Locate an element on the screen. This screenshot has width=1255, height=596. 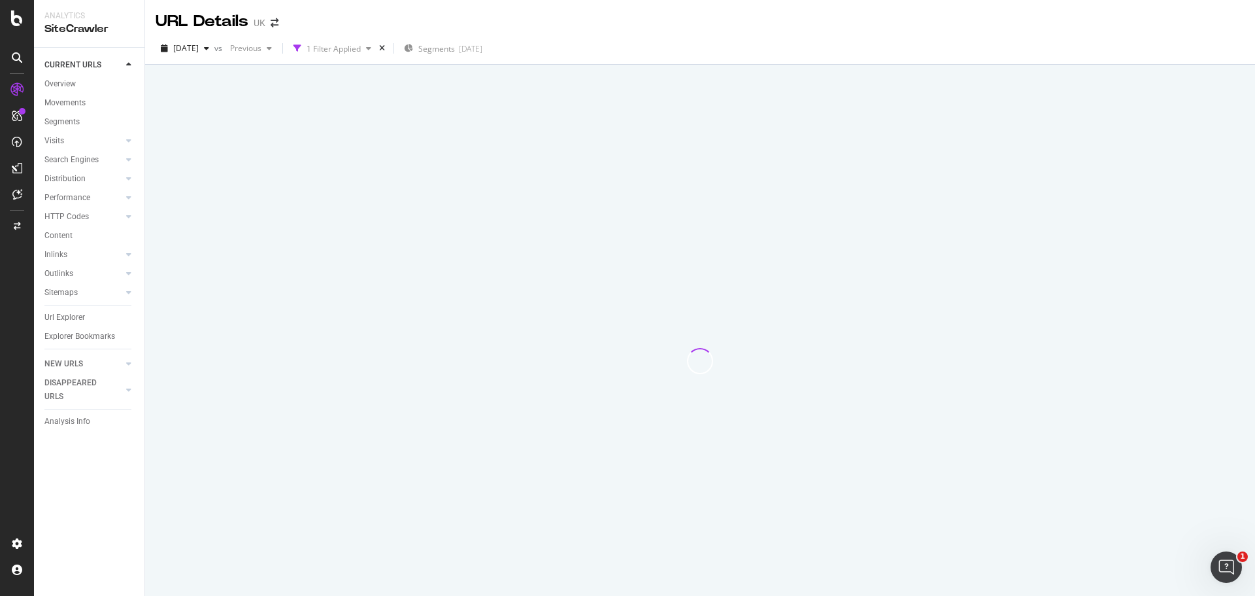
div: DISAPPEARED URLS is located at coordinates (77, 390).